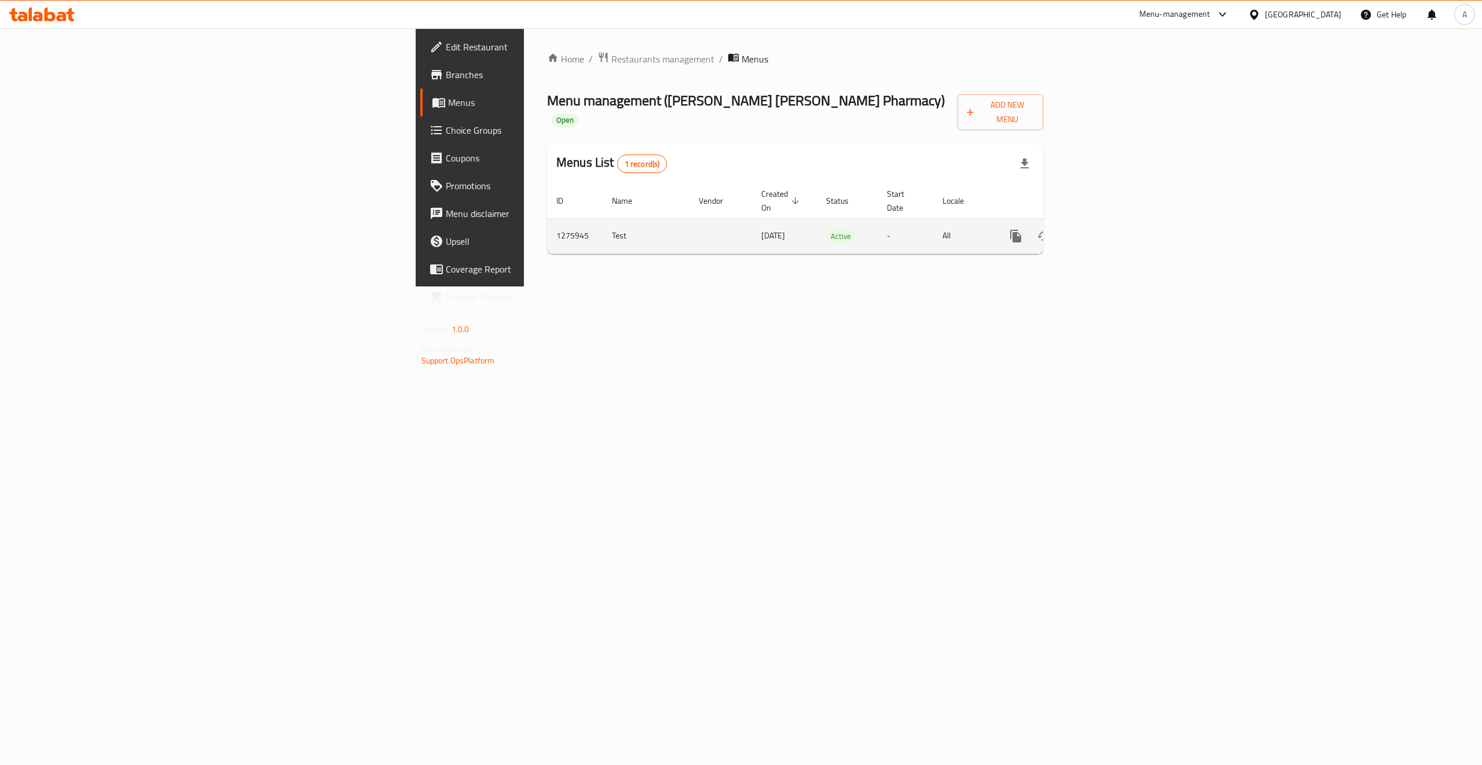 This screenshot has height=765, width=1482. Describe the element at coordinates (835, 219) in the screenshot. I see `table: enhanced table` at that location.